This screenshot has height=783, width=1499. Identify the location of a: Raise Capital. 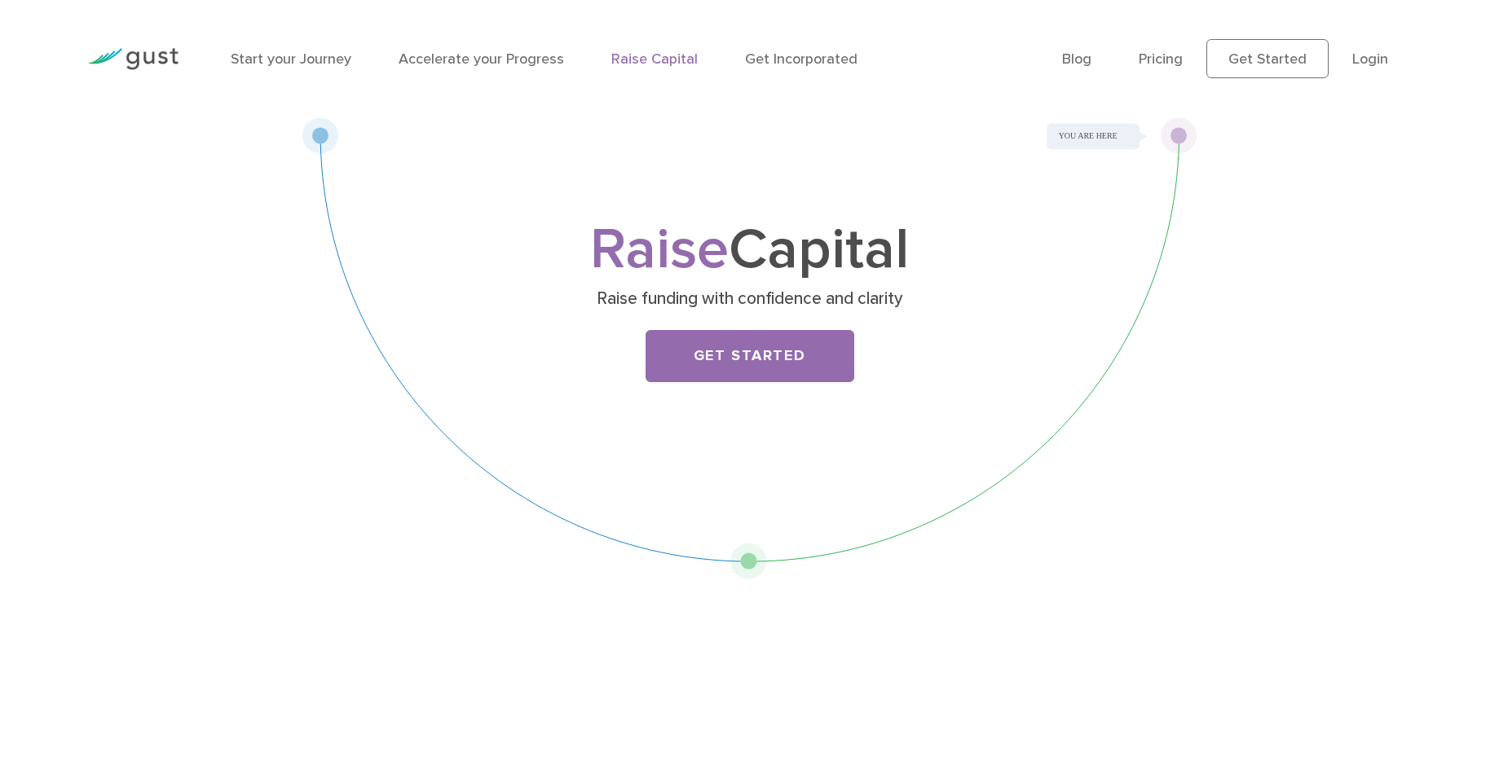
(655, 59).